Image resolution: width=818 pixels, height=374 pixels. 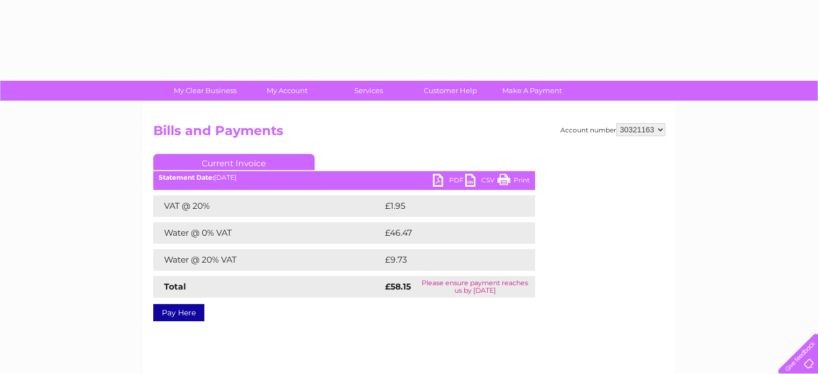 I want to click on td: £9.73, so click(x=446, y=260).